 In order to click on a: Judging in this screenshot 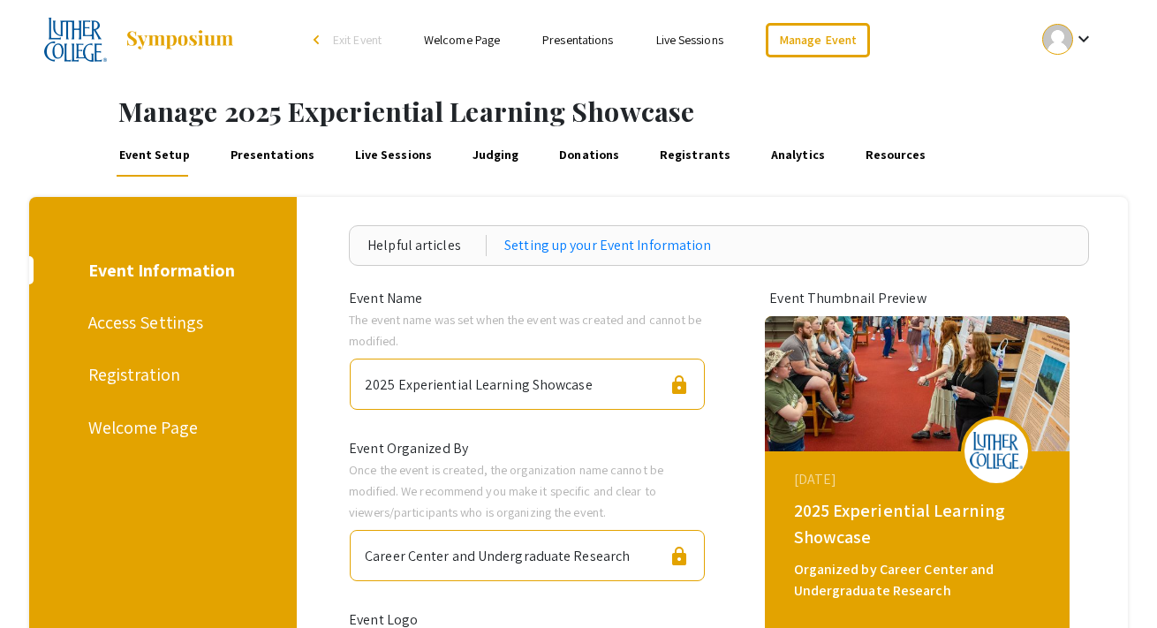, I will do `click(495, 155)`.